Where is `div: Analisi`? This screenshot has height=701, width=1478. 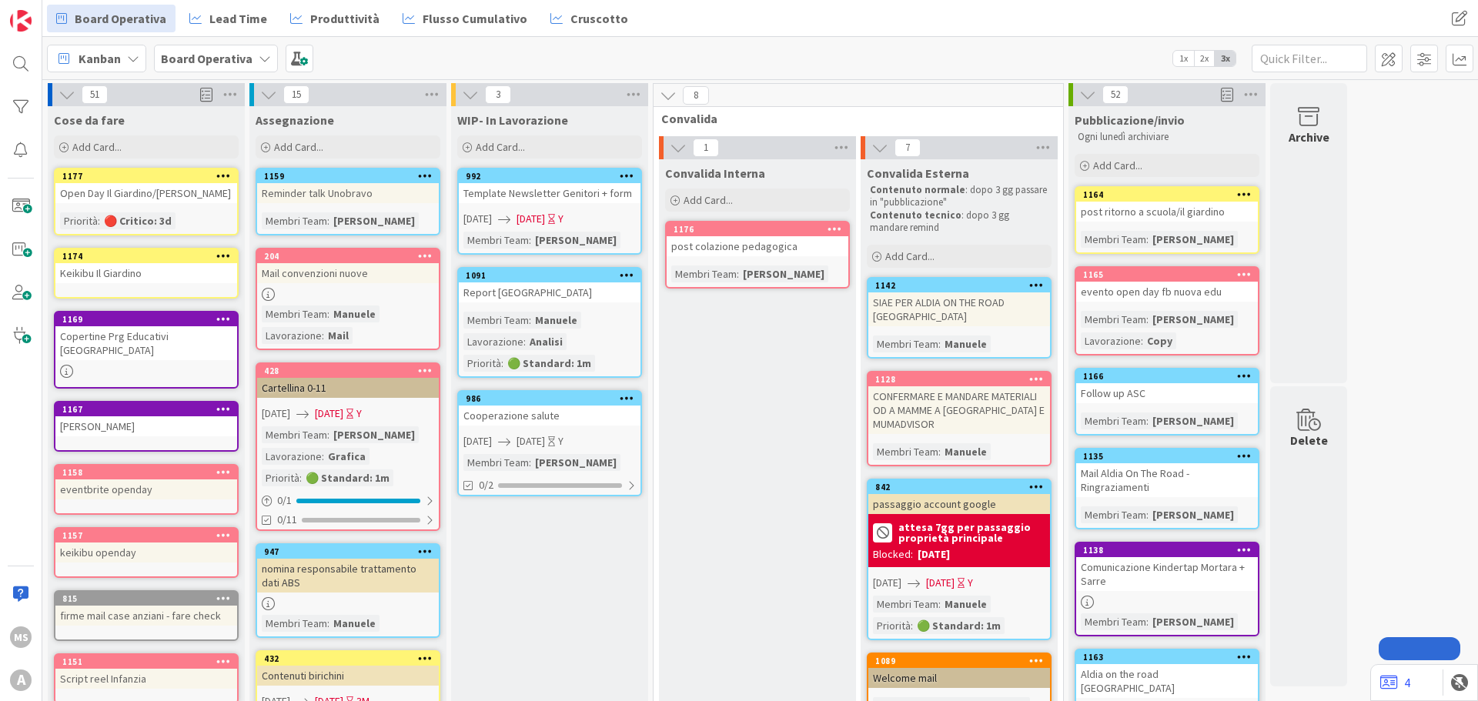 div: Analisi is located at coordinates (546, 342).